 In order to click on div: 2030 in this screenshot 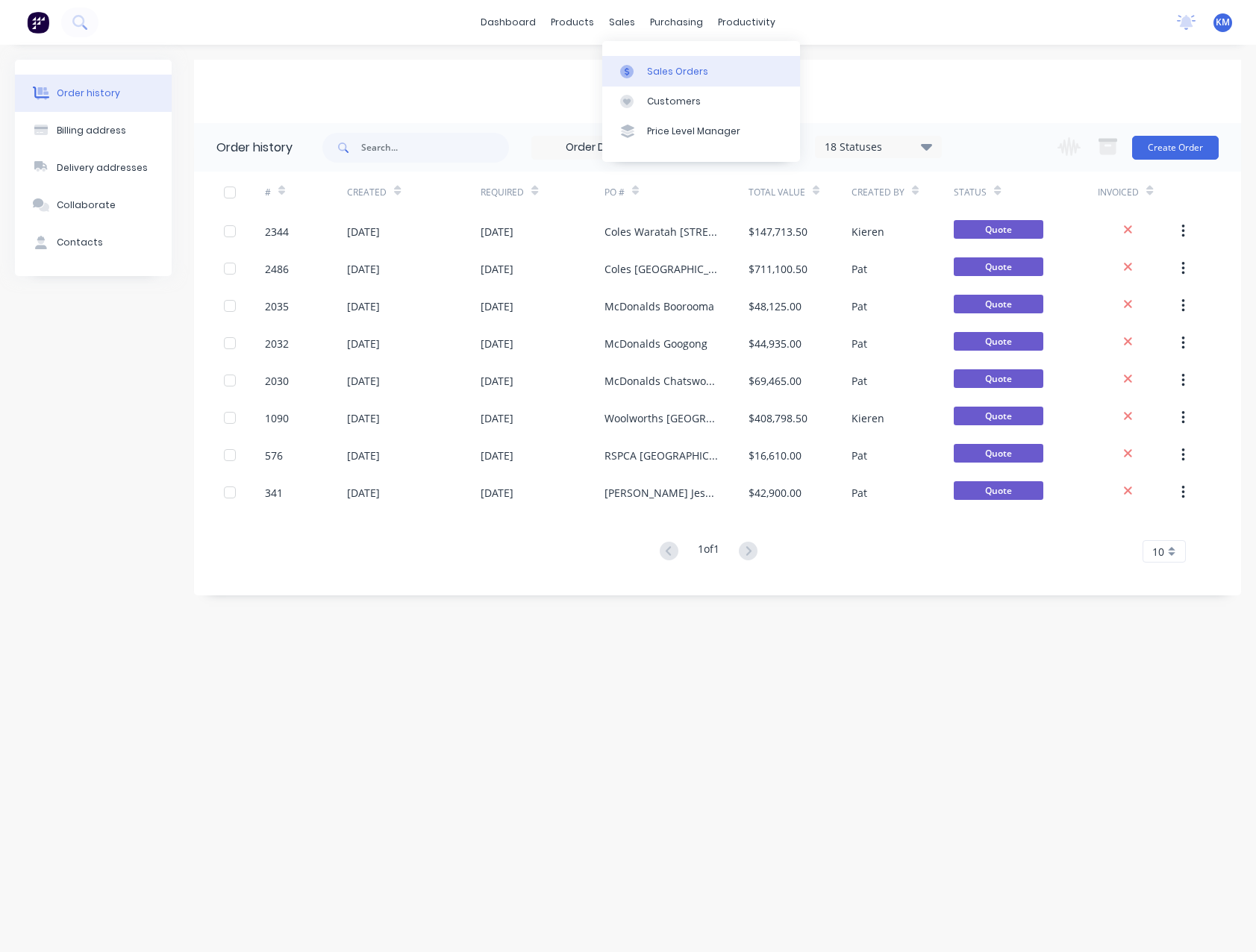, I will do `click(277, 381)`.